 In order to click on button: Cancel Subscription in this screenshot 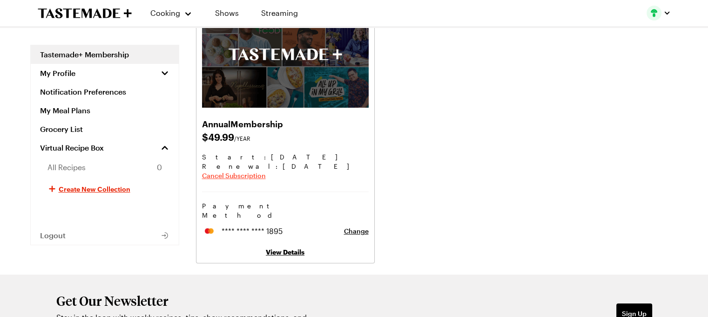, I will do `click(234, 176)`.